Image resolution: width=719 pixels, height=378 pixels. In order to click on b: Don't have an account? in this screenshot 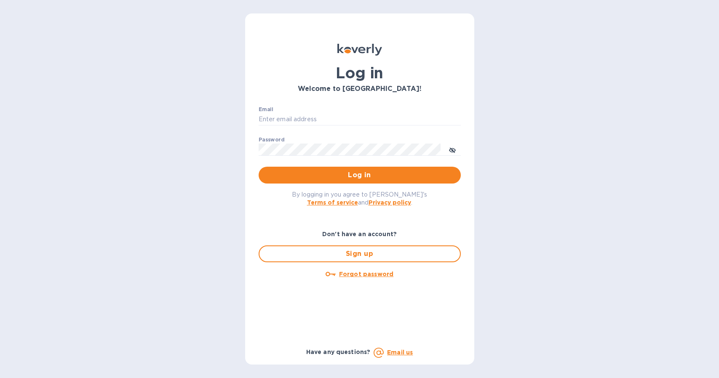, I will do `click(359, 234)`.